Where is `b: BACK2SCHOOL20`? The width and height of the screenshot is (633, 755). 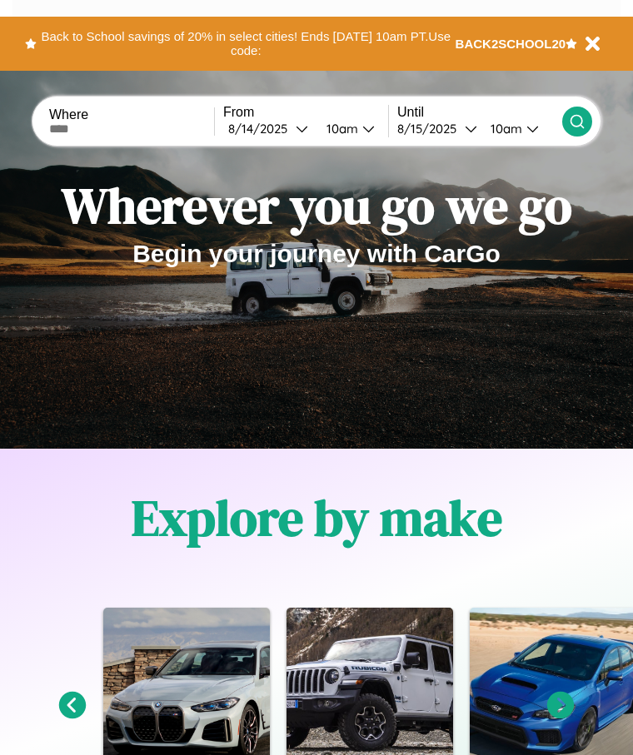 b: BACK2SCHOOL20 is located at coordinates (510, 43).